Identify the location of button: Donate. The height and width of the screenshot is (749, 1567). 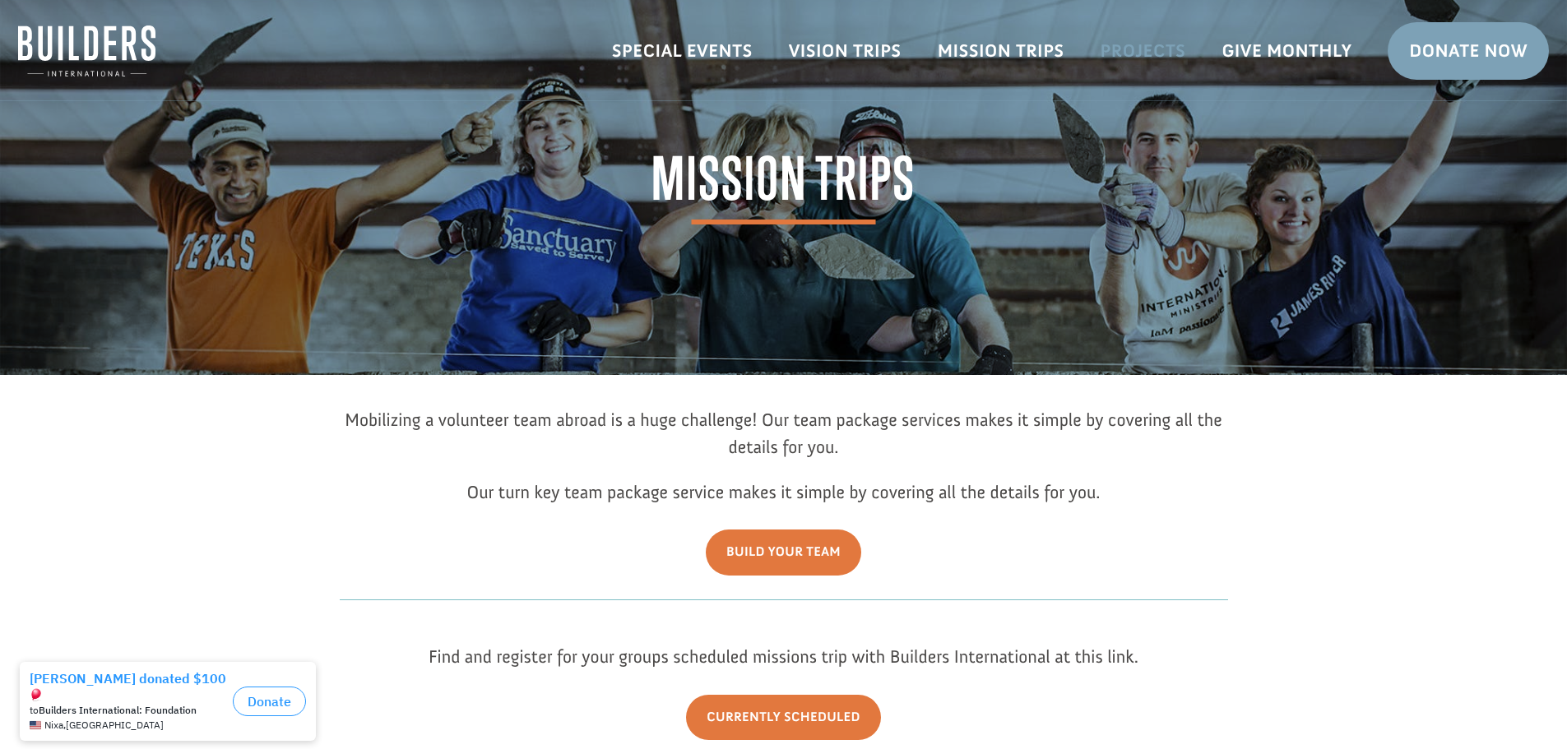
(269, 48).